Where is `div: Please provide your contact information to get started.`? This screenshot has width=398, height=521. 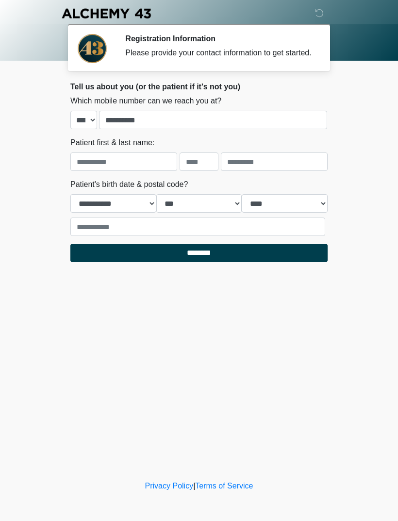
div: Please provide your contact information to get started. is located at coordinates (219, 53).